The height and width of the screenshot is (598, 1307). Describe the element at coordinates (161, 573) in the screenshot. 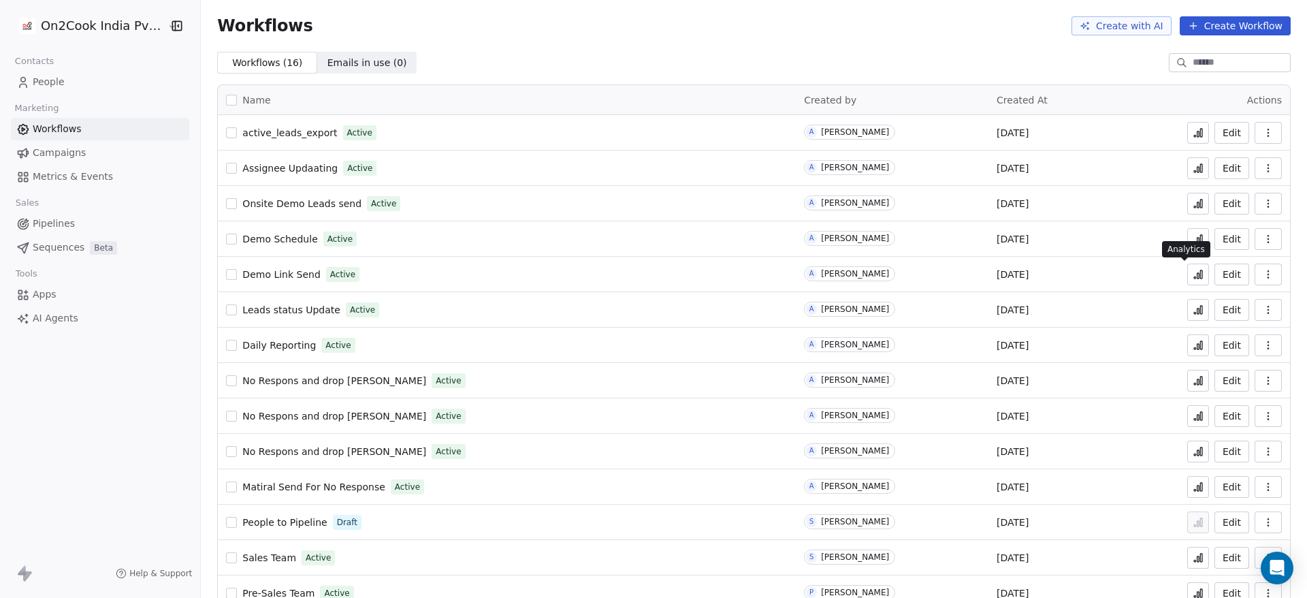

I see `span: Help & Support` at that location.